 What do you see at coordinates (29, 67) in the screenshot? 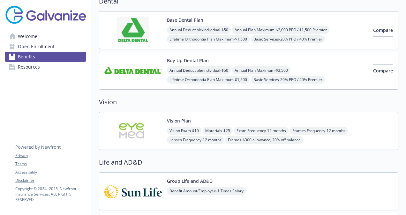
I see `span: Resources` at bounding box center [29, 67].